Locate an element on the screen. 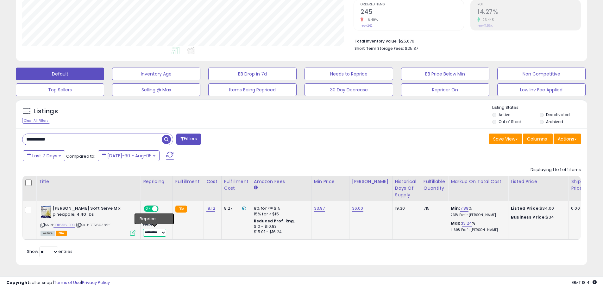 The image size is (603, 289). div: $10 - $10.83 is located at coordinates (280, 226).